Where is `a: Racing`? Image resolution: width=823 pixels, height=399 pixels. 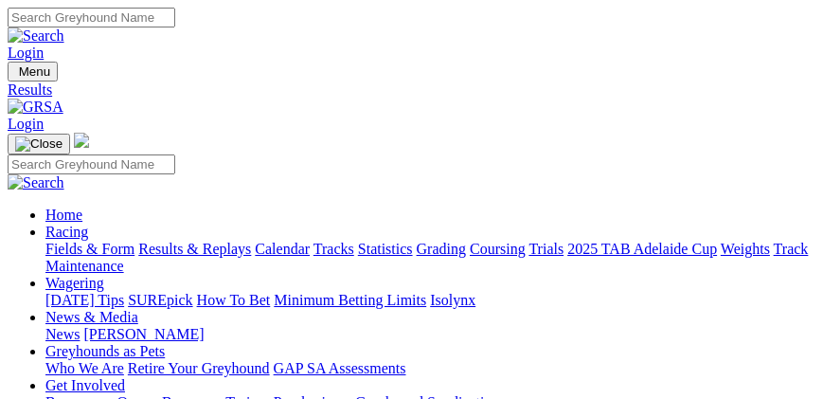 a: Racing is located at coordinates (66, 231).